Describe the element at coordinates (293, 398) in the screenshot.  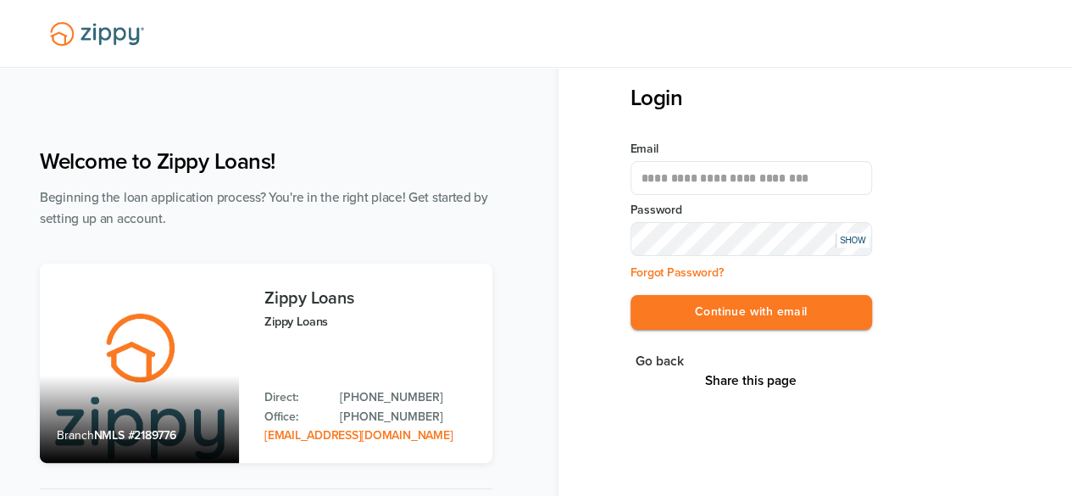
I see `p: Direct:` at that location.